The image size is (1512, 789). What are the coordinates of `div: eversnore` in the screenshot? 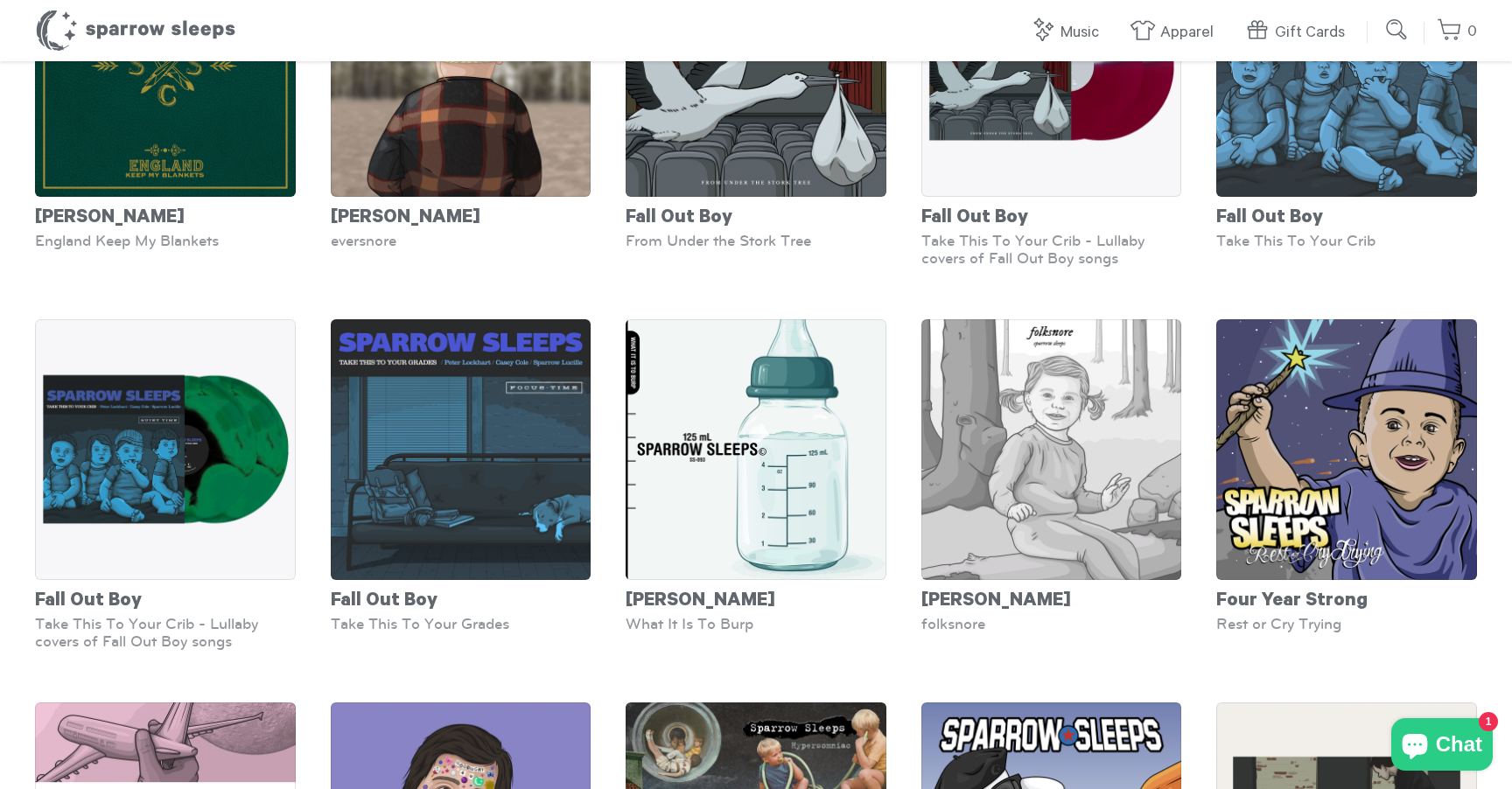 It's located at (461, 241).